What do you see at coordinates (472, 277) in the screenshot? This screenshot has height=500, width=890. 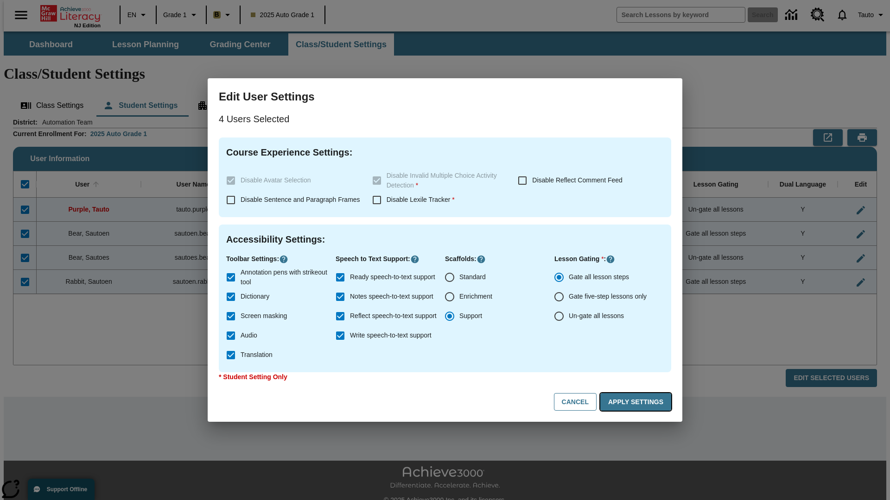 I see `span: Standard` at bounding box center [472, 277].